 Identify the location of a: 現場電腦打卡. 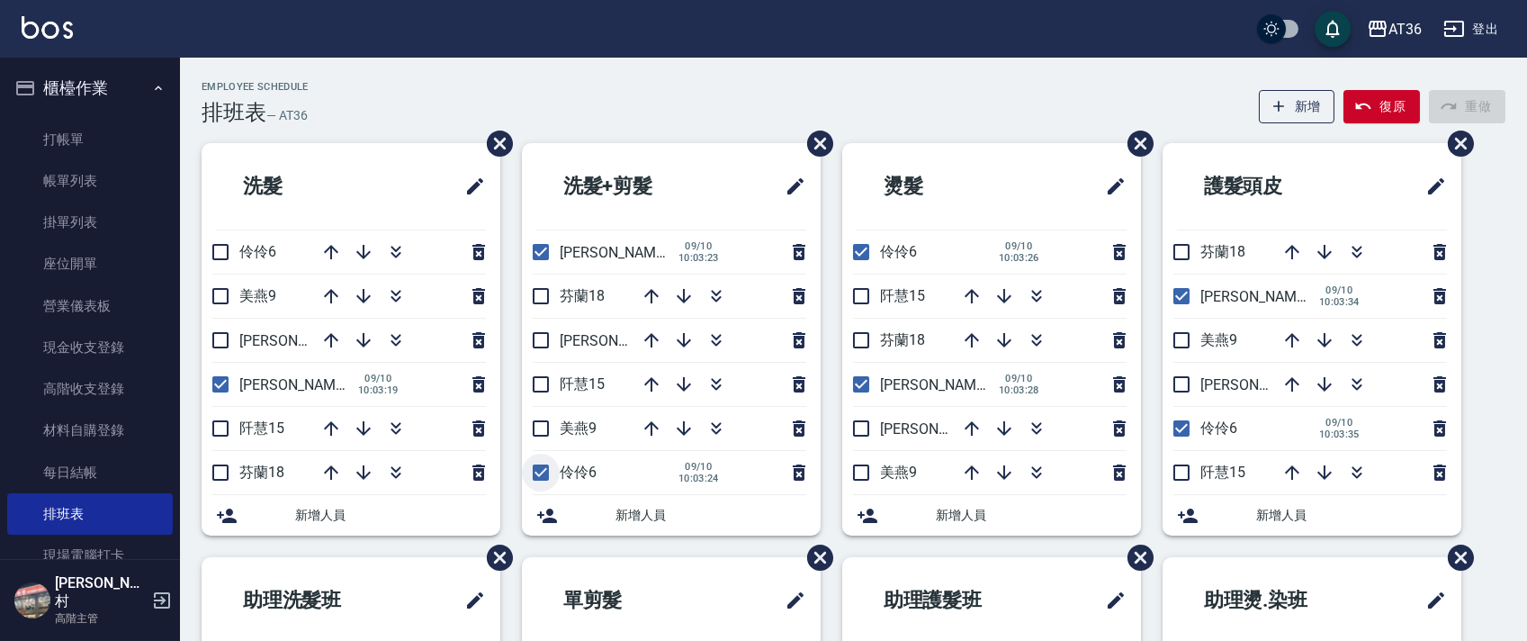
(90, 555).